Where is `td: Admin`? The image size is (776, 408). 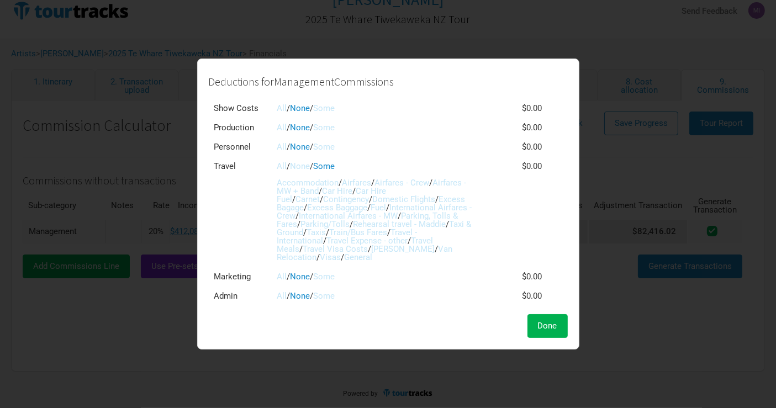
td: Admin is located at coordinates (240, 296).